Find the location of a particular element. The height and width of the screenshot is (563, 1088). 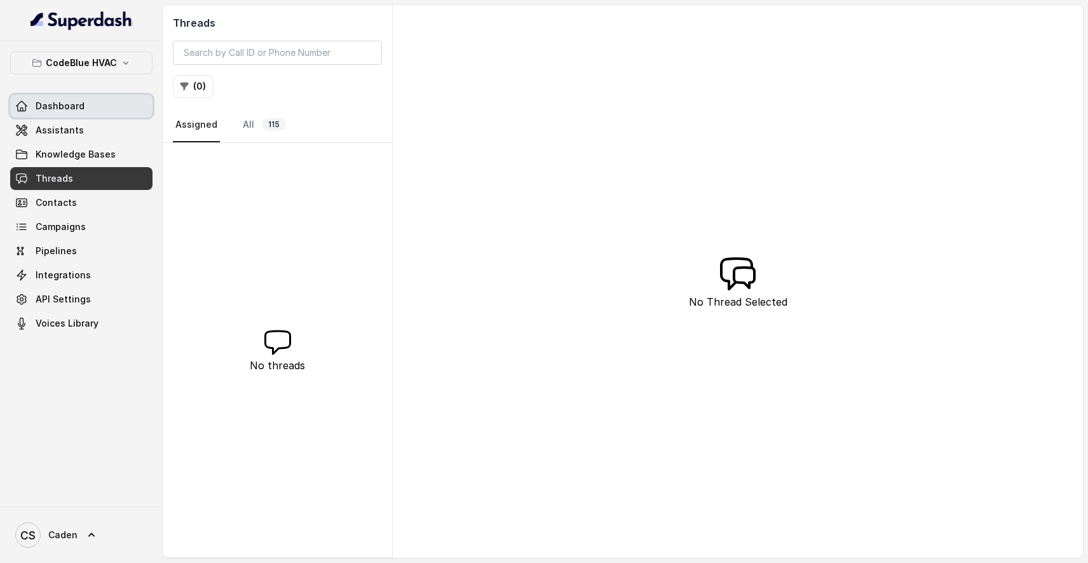

a: API Settings is located at coordinates (81, 299).